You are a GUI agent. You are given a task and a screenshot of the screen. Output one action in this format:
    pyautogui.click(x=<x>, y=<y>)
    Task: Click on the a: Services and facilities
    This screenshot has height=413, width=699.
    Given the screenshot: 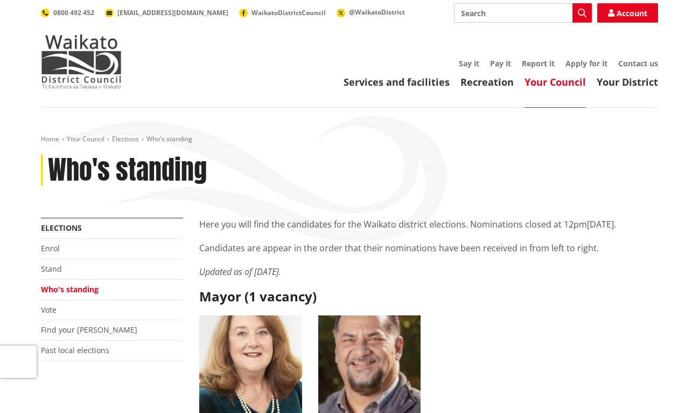 What is the action you would take?
    pyautogui.click(x=397, y=82)
    